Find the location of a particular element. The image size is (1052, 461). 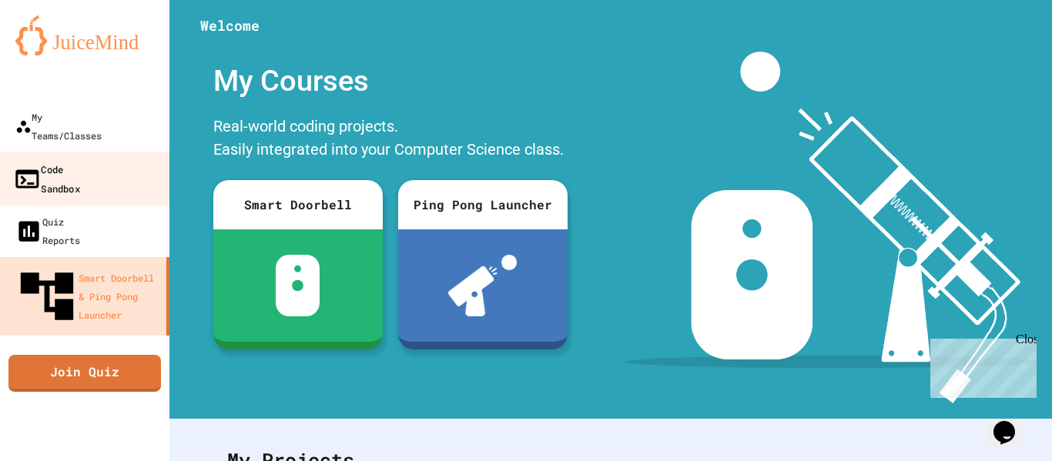

div: My Courses is located at coordinates (391, 81).